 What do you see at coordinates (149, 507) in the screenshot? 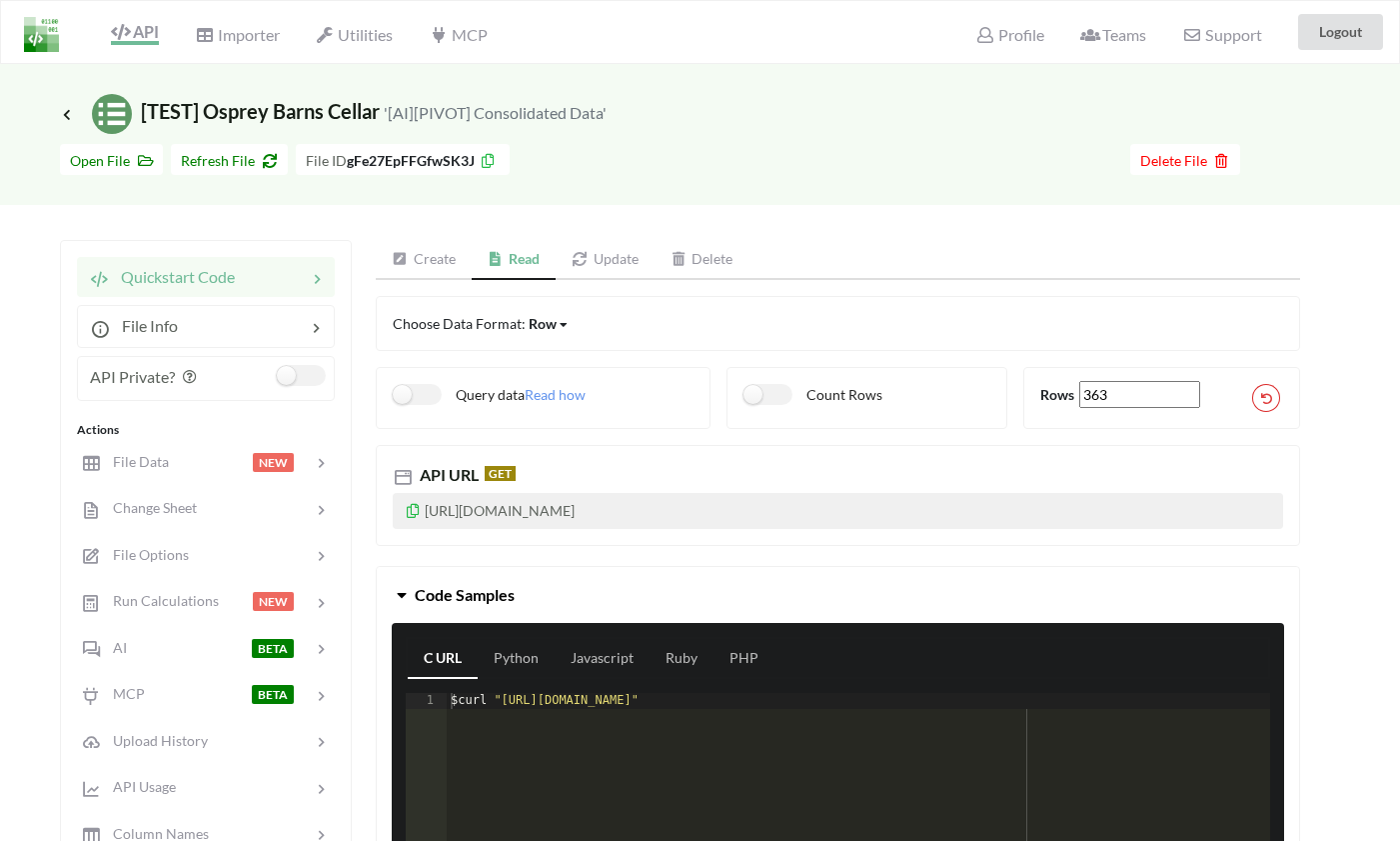
I see `span: Change Sheet` at bounding box center [149, 507].